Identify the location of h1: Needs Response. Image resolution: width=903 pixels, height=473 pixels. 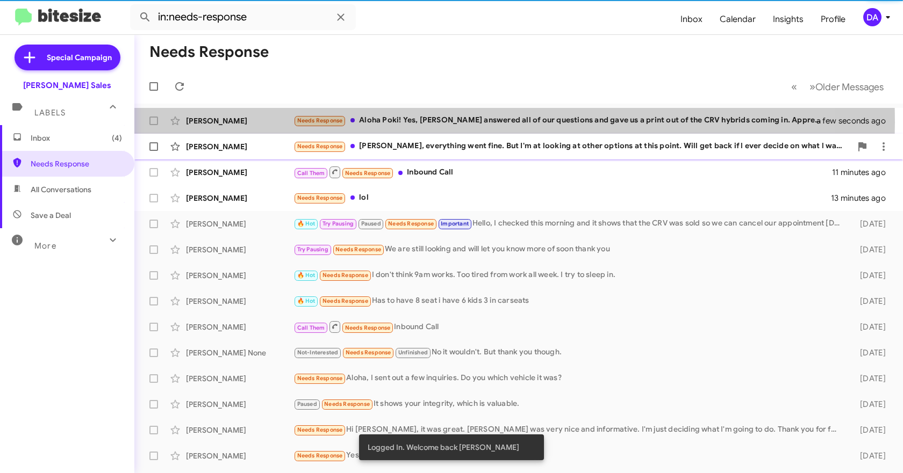
(209, 52).